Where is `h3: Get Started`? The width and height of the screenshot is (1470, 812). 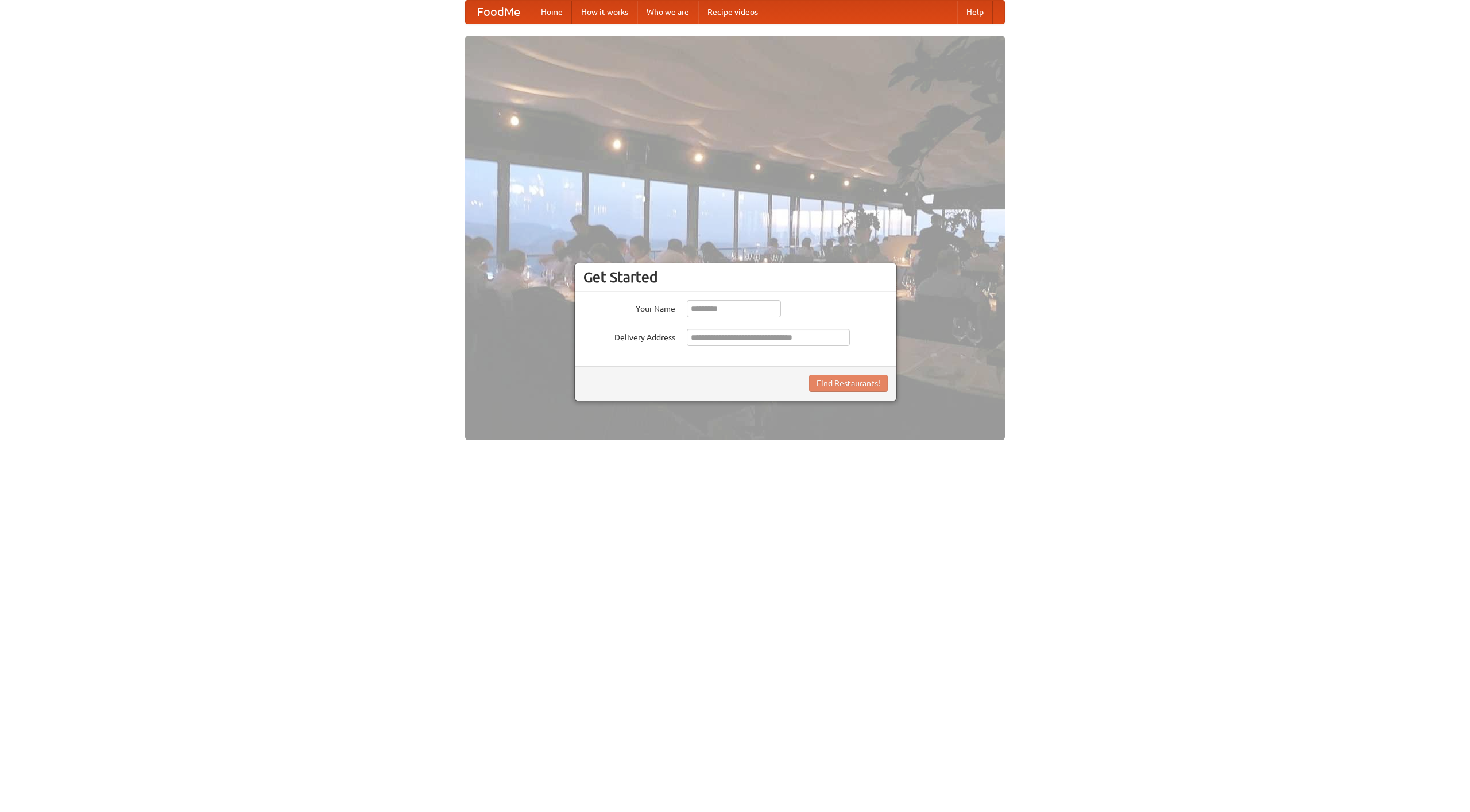 h3: Get Started is located at coordinates (735, 277).